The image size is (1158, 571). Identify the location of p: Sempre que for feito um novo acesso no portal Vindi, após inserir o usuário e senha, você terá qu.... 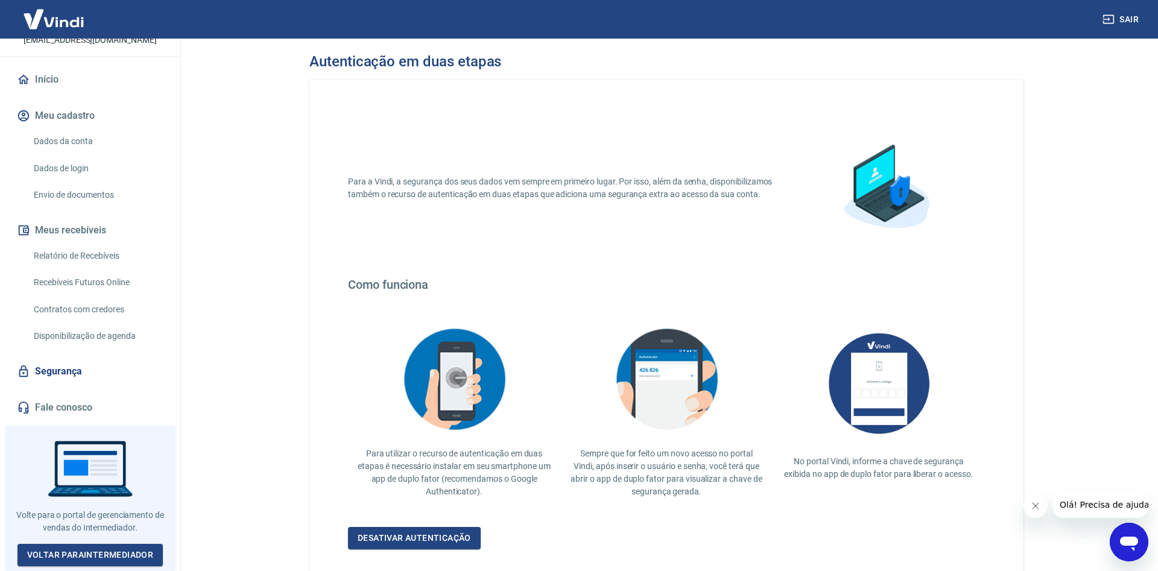
(666, 473).